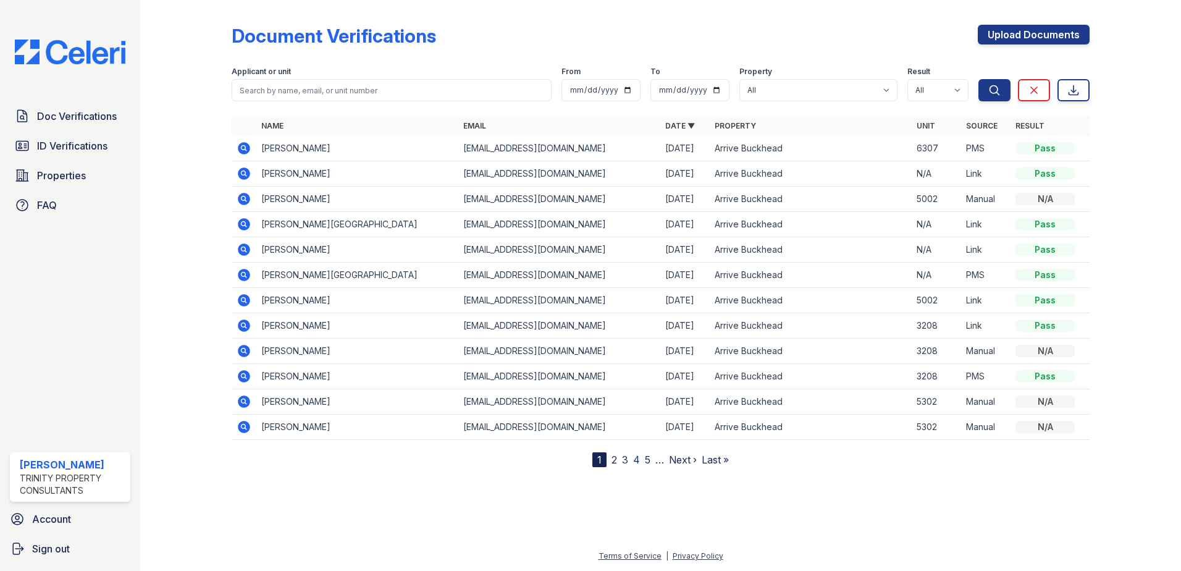 The image size is (1181, 571). I want to click on a: ID Verifications, so click(70, 146).